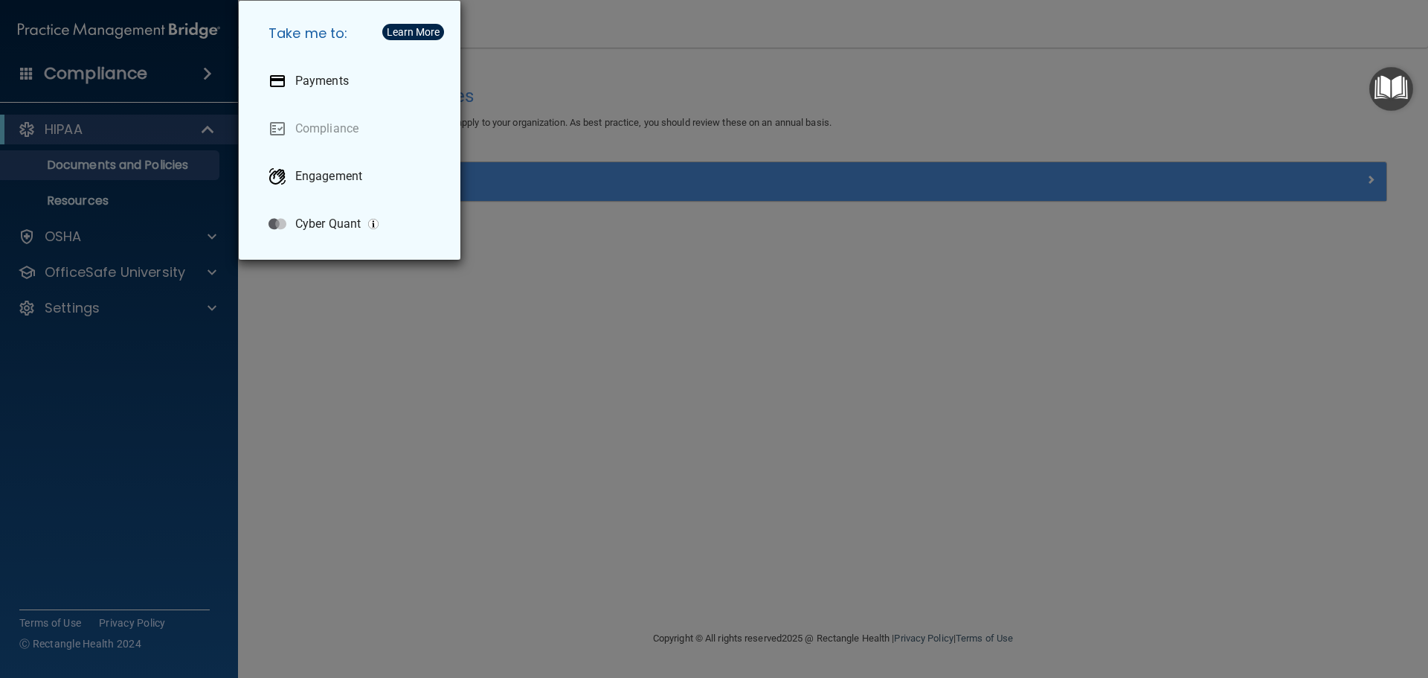 The height and width of the screenshot is (678, 1428). What do you see at coordinates (353, 33) in the screenshot?
I see `h5: Take me to:` at bounding box center [353, 33].